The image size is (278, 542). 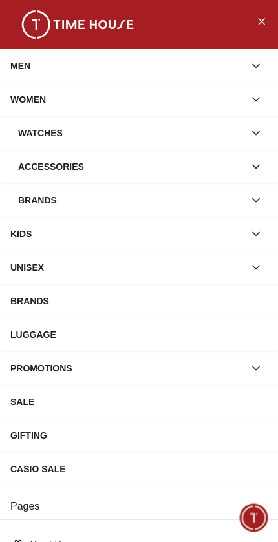 I want to click on div: MEN, so click(x=127, y=66).